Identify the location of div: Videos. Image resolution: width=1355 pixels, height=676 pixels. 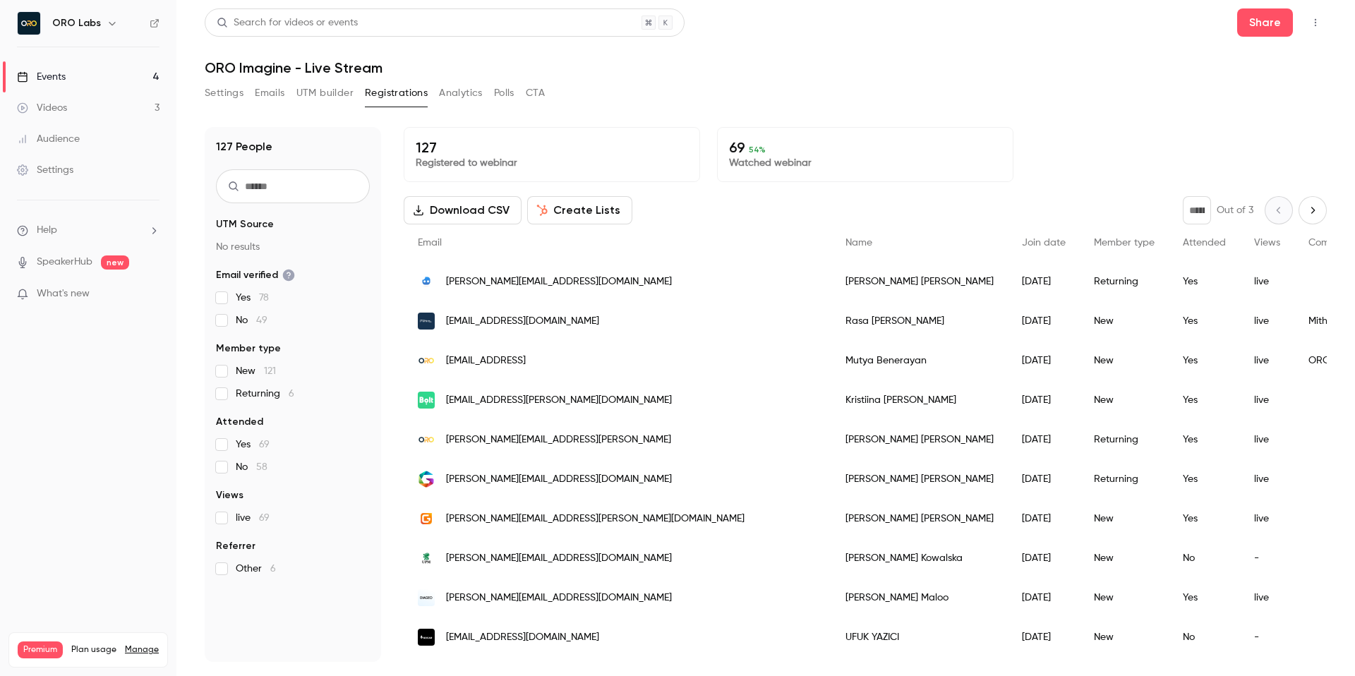
(42, 108).